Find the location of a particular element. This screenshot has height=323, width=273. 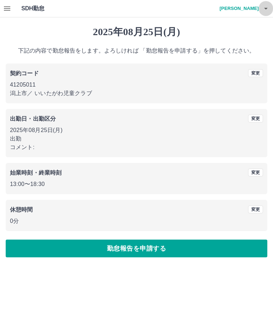

button: 勤怠報告を申請する is located at coordinates (136, 249).